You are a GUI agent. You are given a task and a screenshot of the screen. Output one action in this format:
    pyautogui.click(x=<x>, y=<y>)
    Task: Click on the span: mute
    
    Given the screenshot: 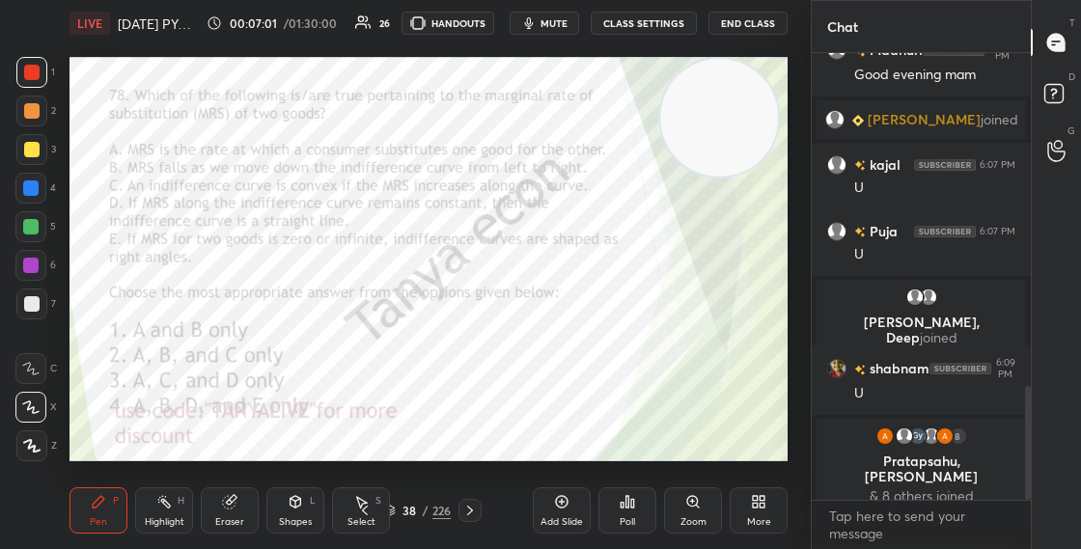 What is the action you would take?
    pyautogui.click(x=554, y=23)
    